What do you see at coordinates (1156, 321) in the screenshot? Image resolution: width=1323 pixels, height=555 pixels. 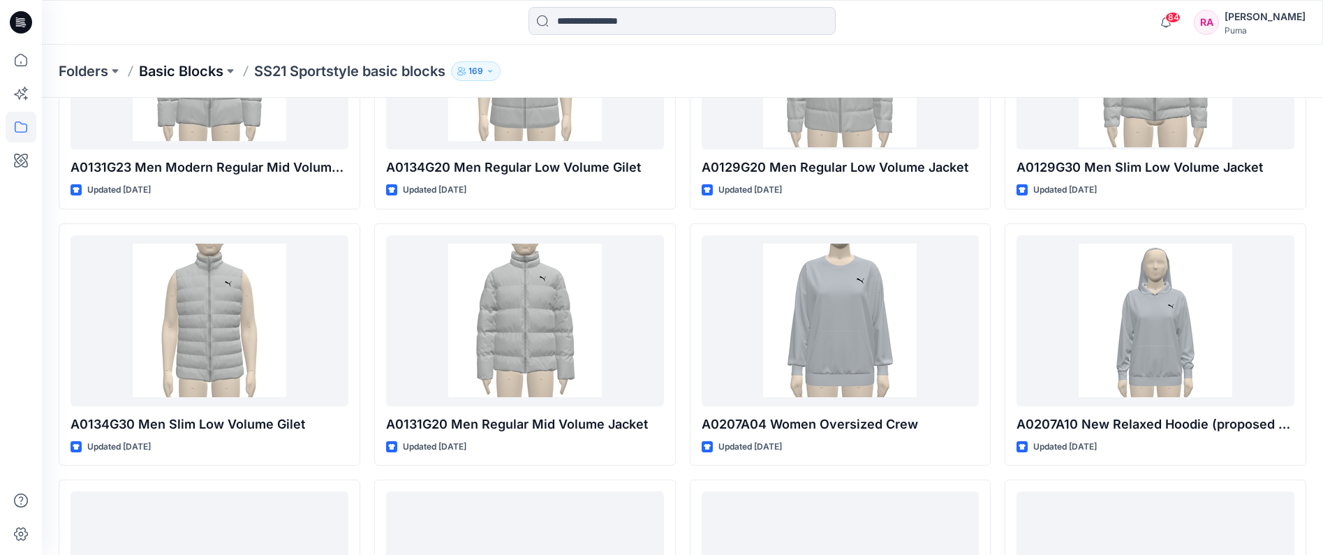 I see `a: A0207A10 New Relaxed Hoodie (proposed by Tech team)` at bounding box center [1156, 321].